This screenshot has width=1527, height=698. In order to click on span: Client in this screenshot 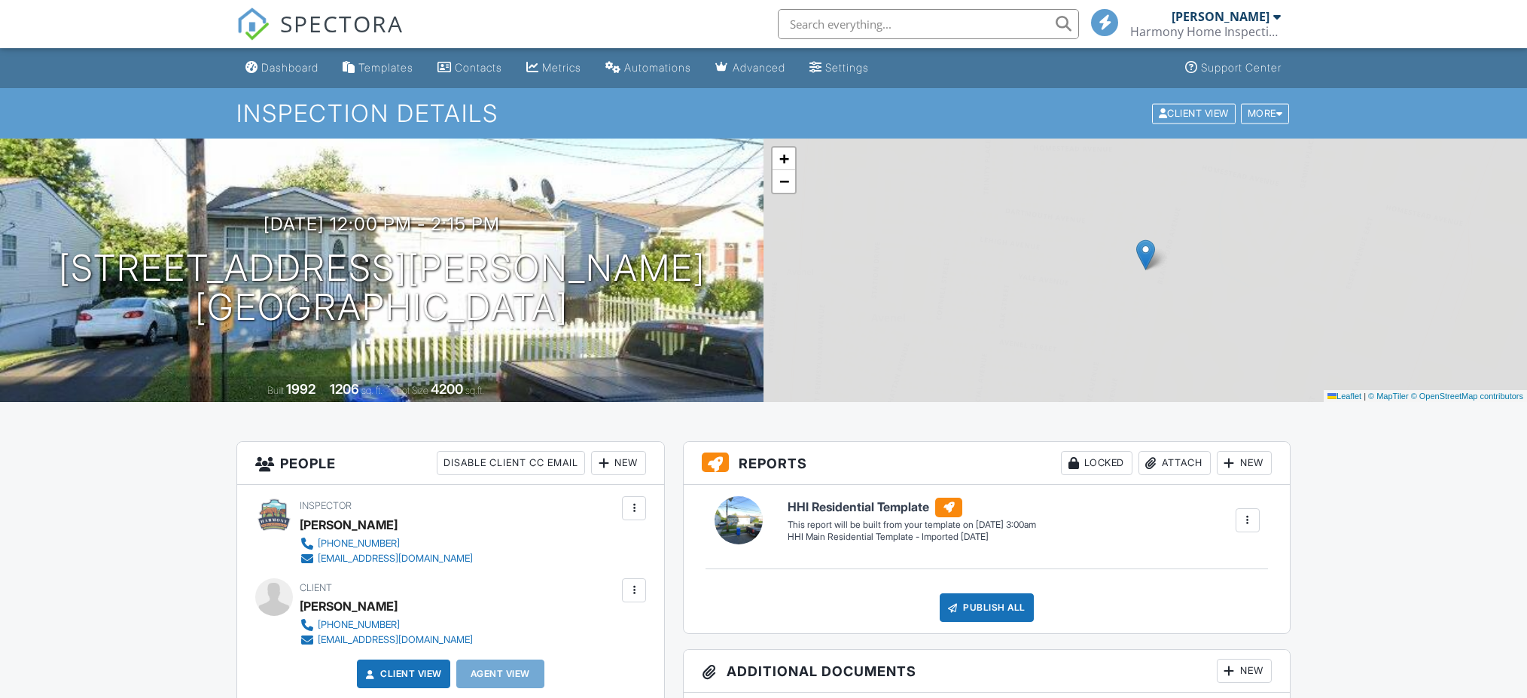, I will do `click(316, 587)`.